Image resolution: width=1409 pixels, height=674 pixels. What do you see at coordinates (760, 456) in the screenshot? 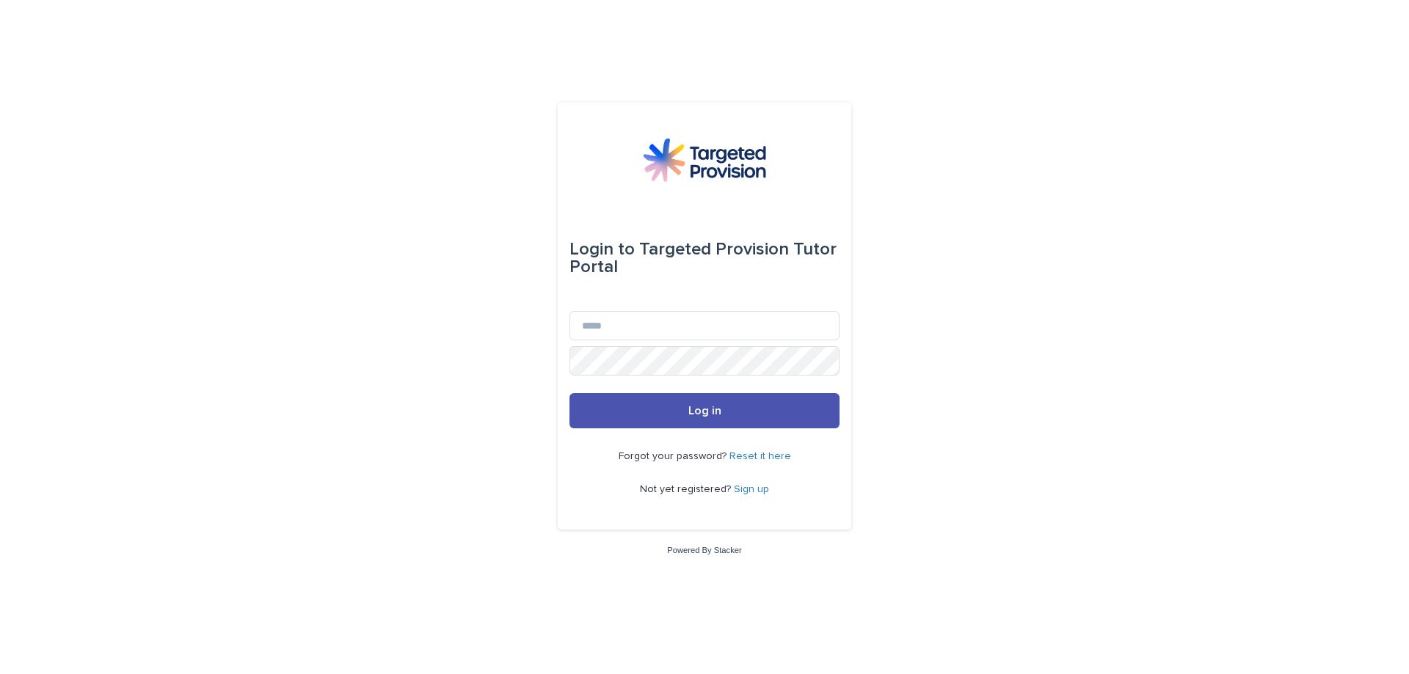
I see `a: Reset it here` at bounding box center [760, 456].